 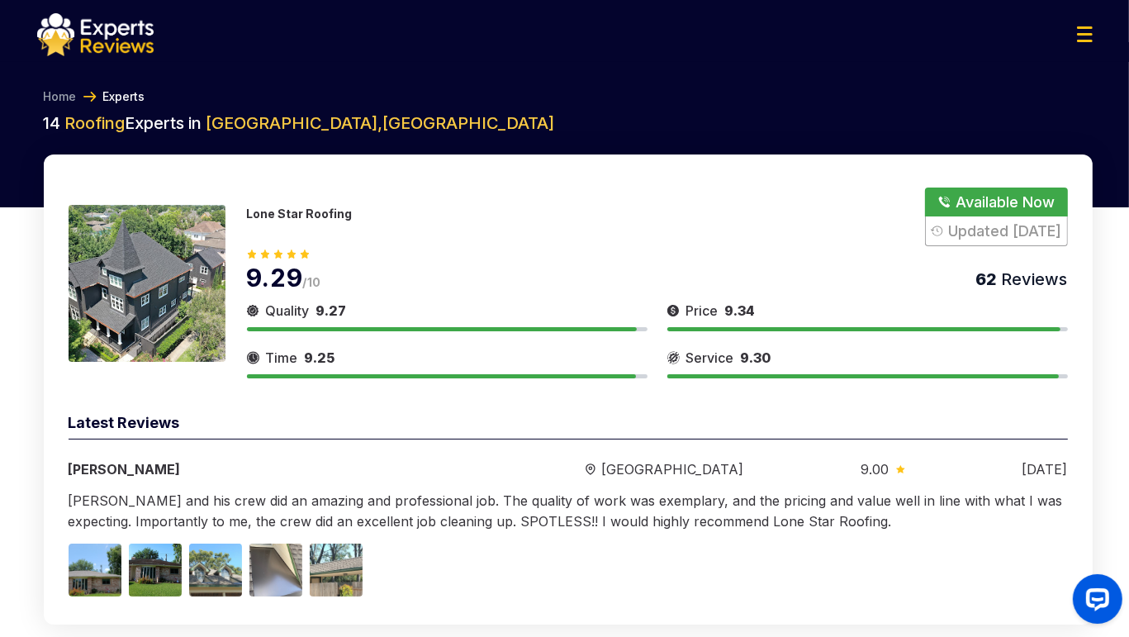 I want to click on span: Quality, so click(x=287, y=310).